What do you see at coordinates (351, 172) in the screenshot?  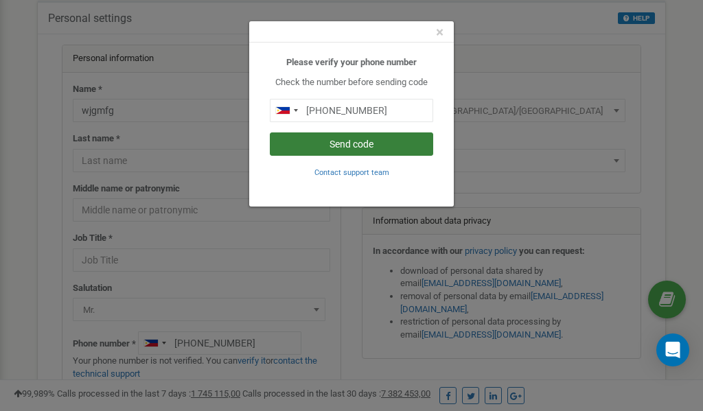 I see `small: Contact support team` at bounding box center [351, 172].